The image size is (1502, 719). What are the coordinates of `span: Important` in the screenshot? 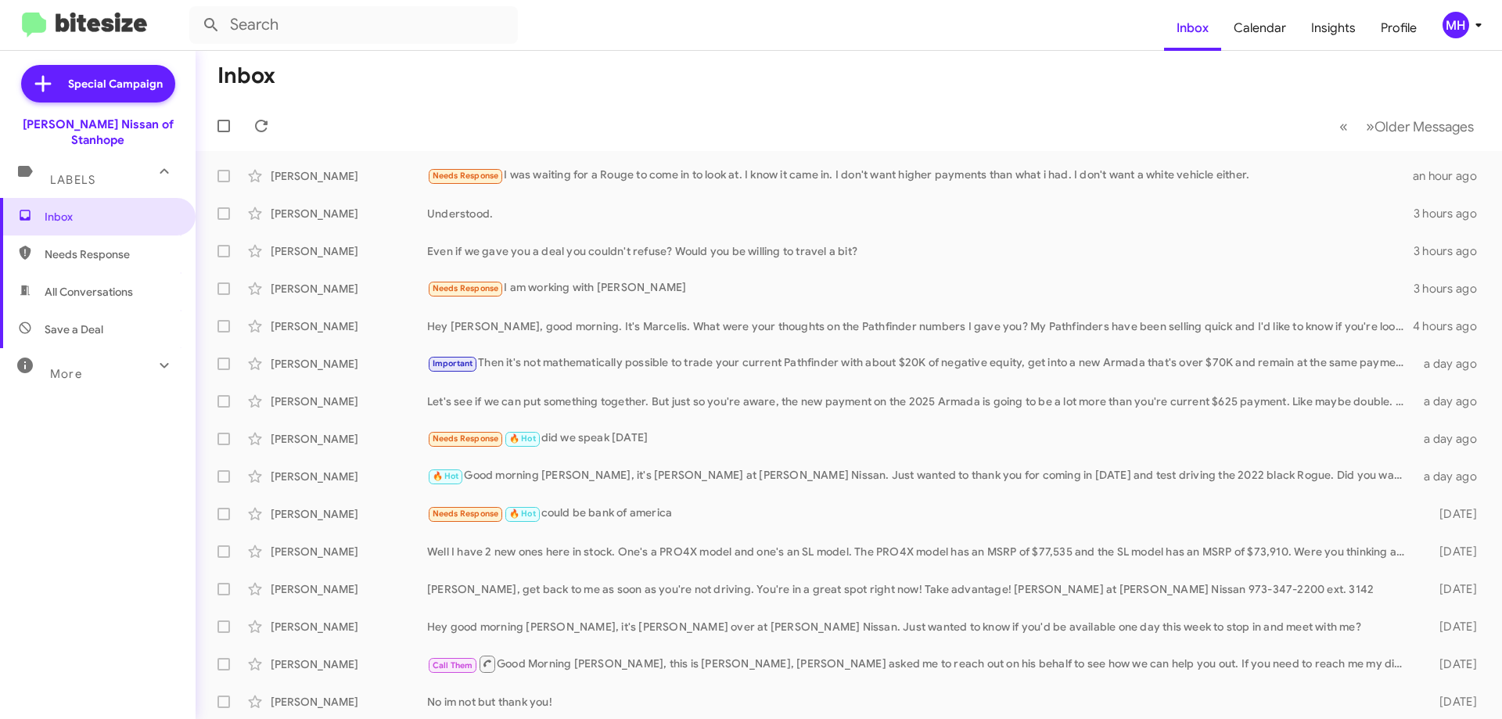 It's located at (453, 363).